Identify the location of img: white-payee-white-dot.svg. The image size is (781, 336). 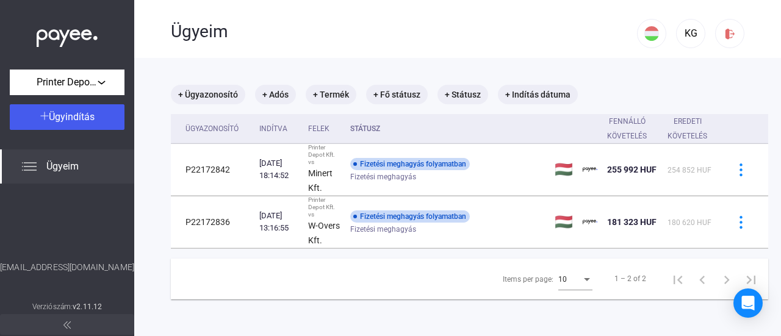
(67, 35).